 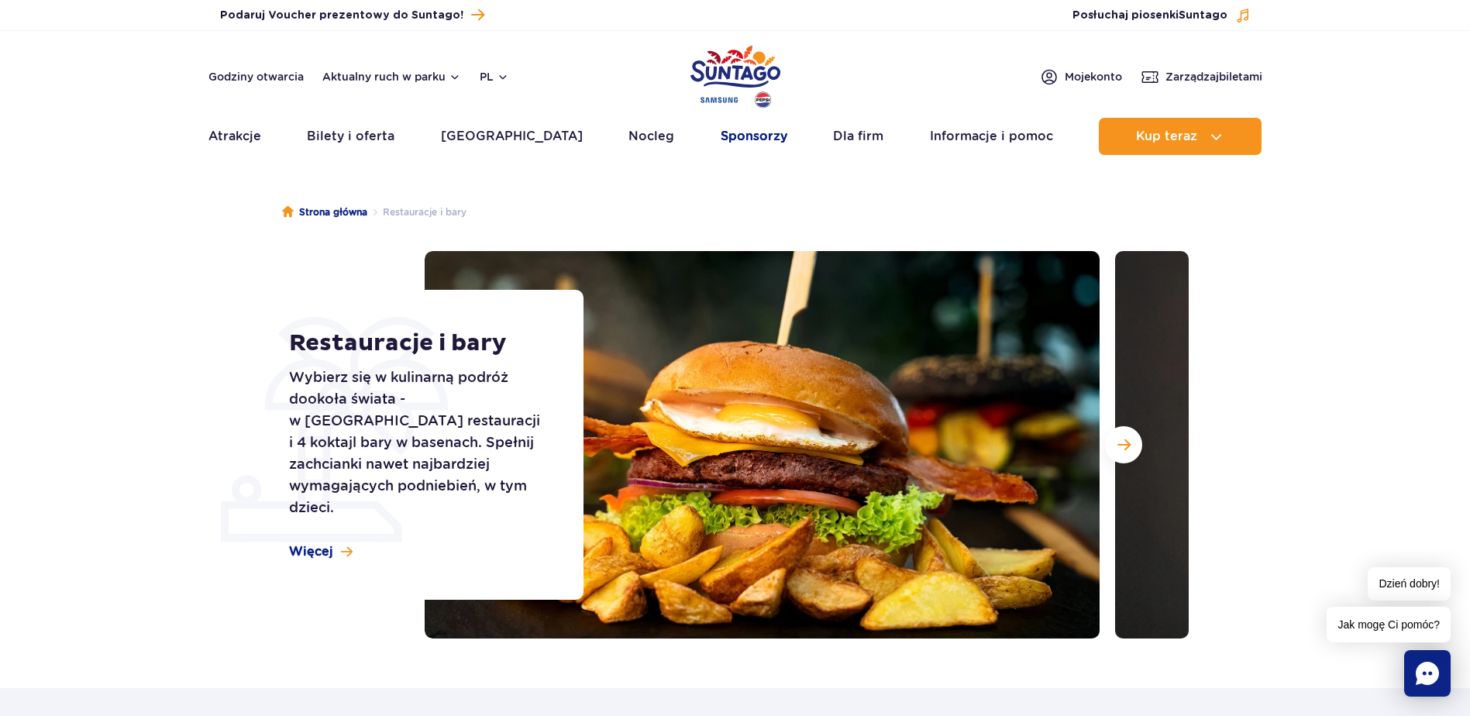 What do you see at coordinates (735, 74) in the screenshot?
I see `a: Park of Poland` at bounding box center [735, 74].